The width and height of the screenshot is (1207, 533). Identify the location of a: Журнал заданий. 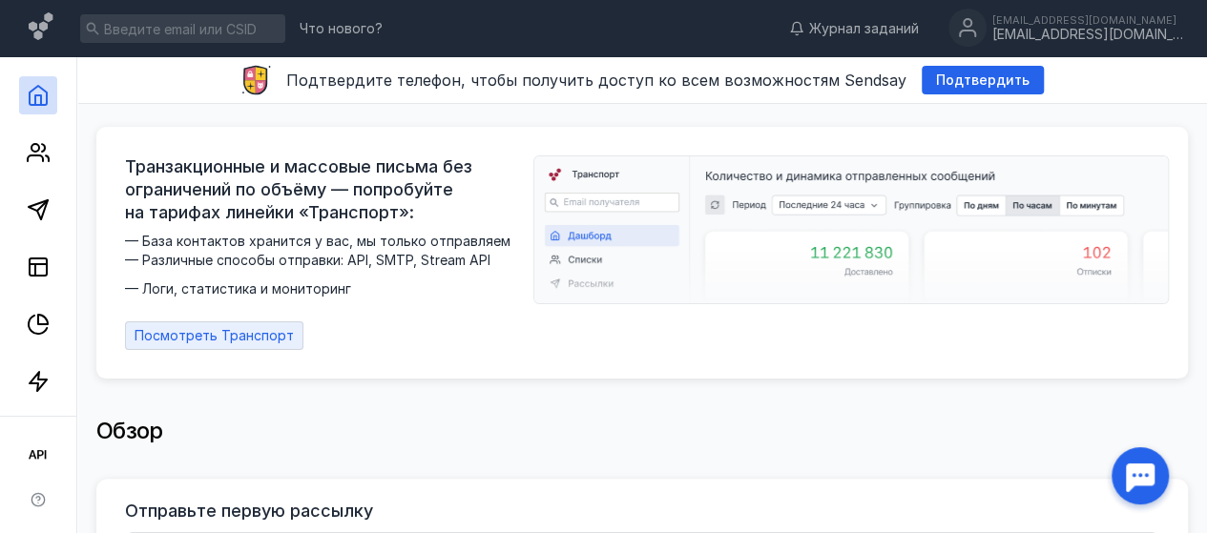
(854, 29).